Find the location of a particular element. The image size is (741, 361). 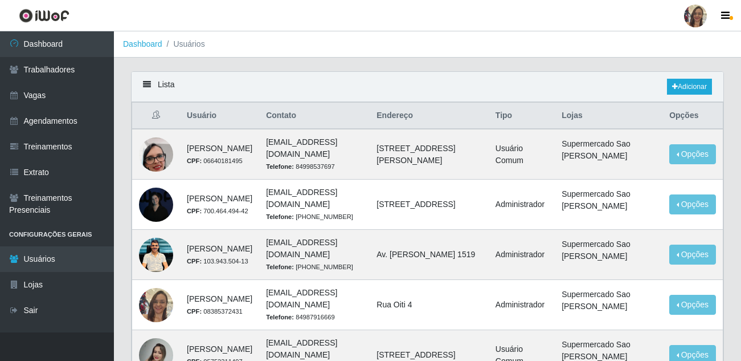

small: 08385372431 is located at coordinates (215, 311).